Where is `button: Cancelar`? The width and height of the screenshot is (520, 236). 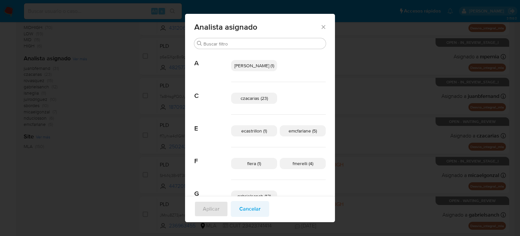
button: Cancelar is located at coordinates (250, 209).